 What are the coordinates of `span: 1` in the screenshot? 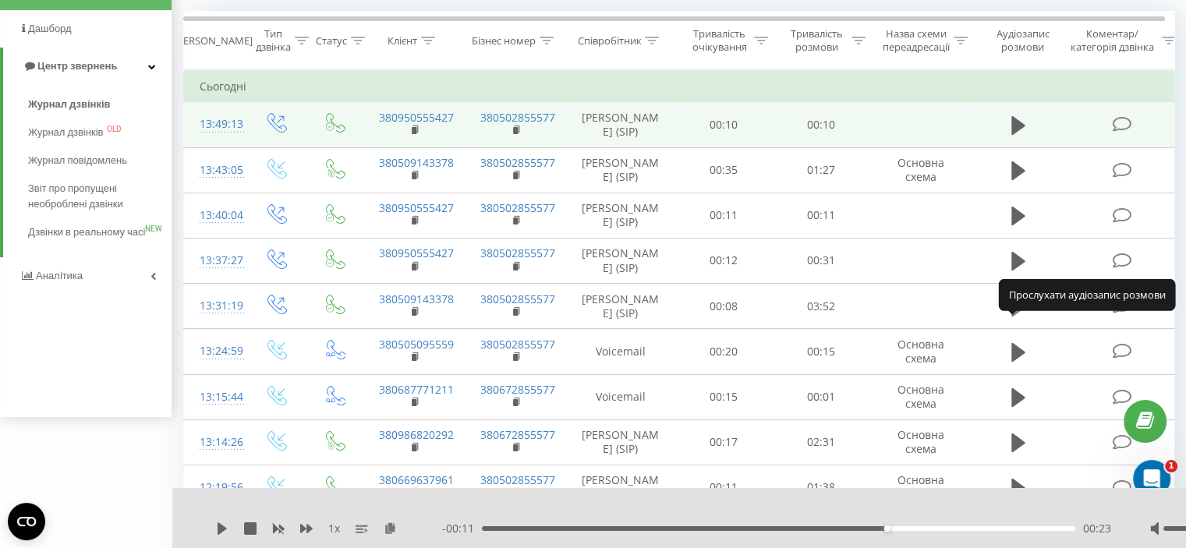 It's located at (1171, 466).